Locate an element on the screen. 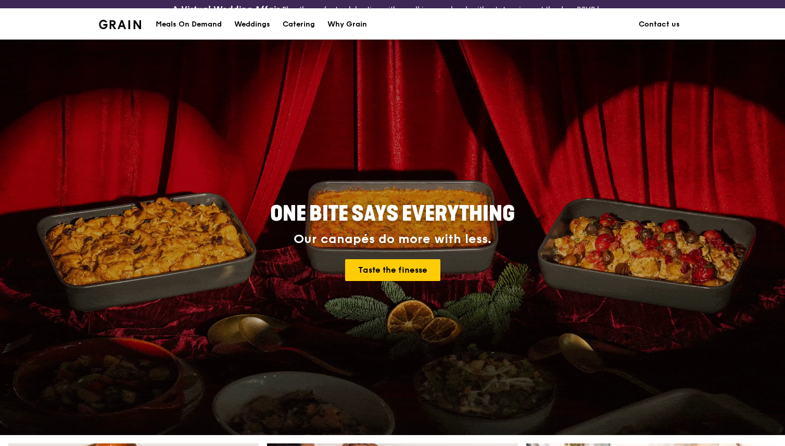 Image resolution: width=785 pixels, height=446 pixels. a: Weddings is located at coordinates (252, 24).